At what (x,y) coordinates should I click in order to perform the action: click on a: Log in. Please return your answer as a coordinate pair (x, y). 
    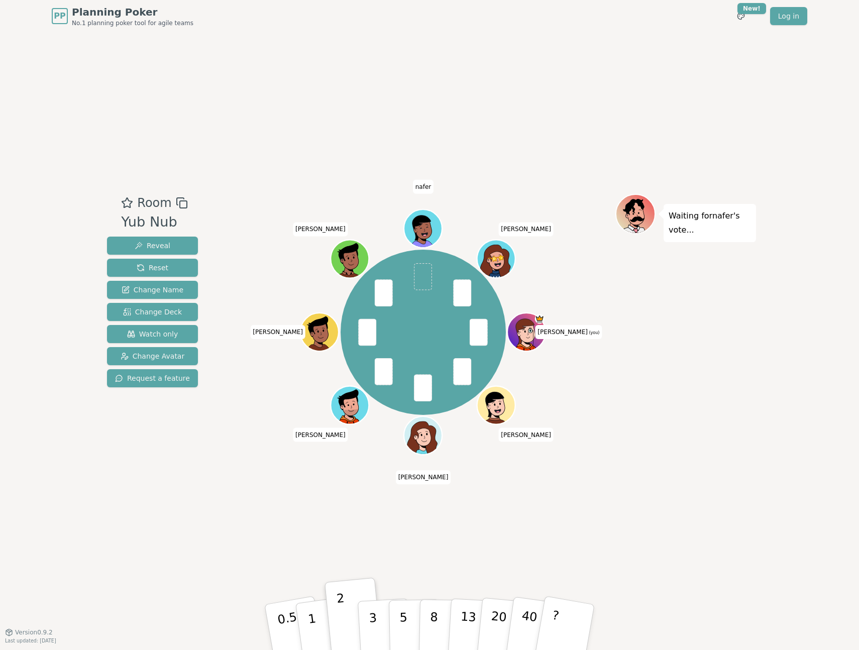
    Looking at the image, I should click on (789, 16).